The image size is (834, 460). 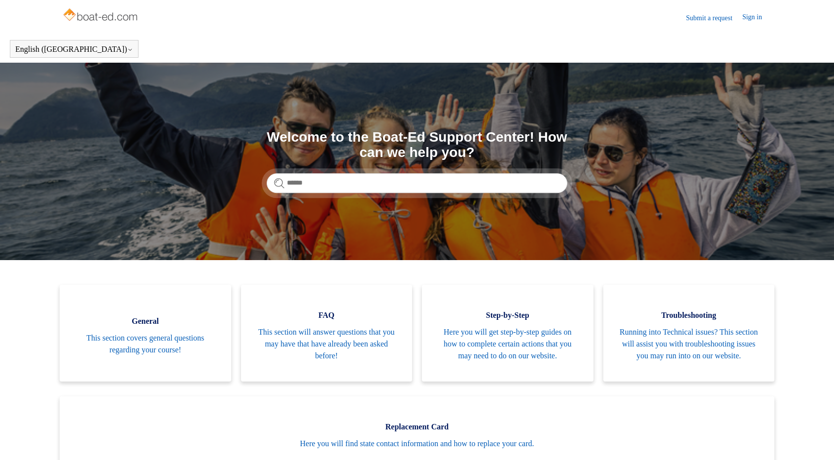 What do you see at coordinates (417, 443) in the screenshot?
I see `span: Here you will find state contact information and how to replace your card.` at bounding box center [417, 443].